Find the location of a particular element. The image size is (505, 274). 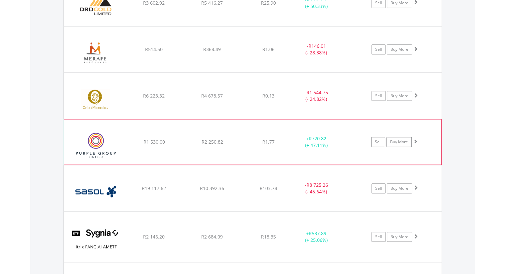

img: EQU.ZA.ORN.png is located at coordinates (96, 99).